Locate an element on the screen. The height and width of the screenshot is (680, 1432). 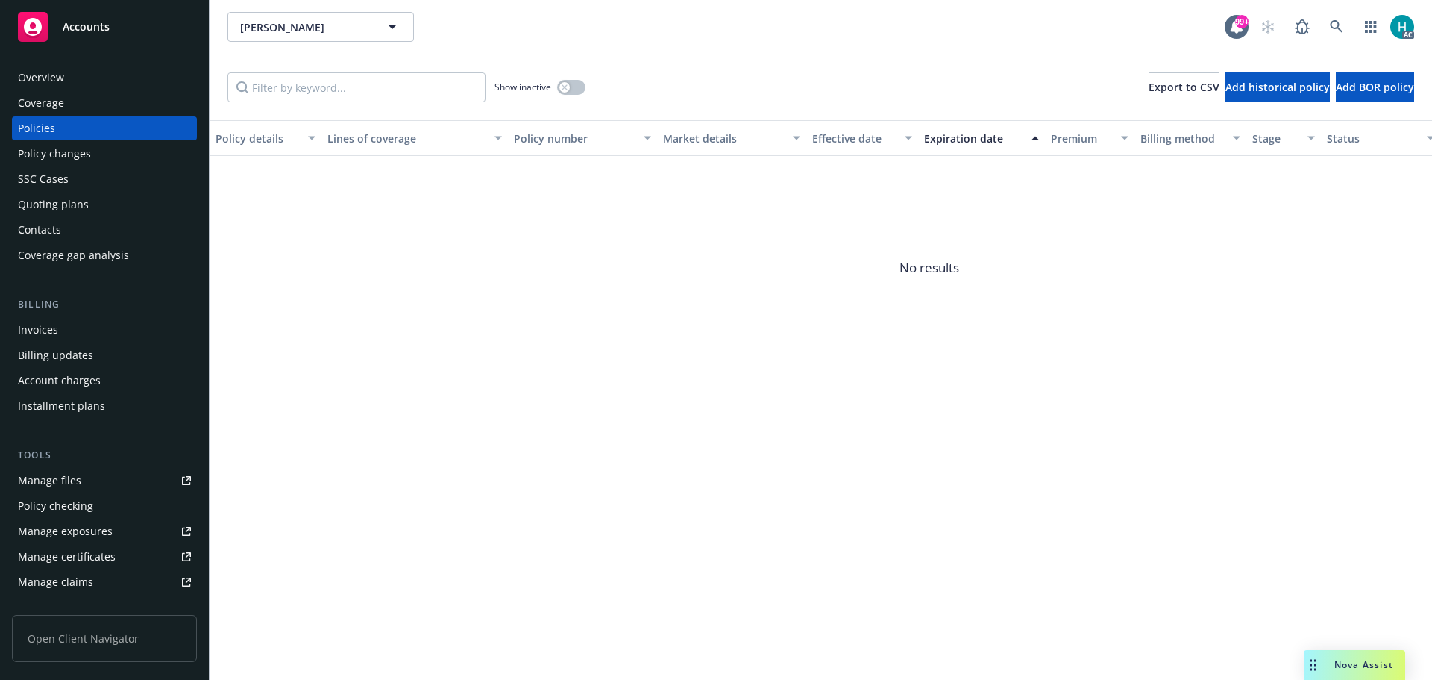
div: Policy changes is located at coordinates (54, 154).